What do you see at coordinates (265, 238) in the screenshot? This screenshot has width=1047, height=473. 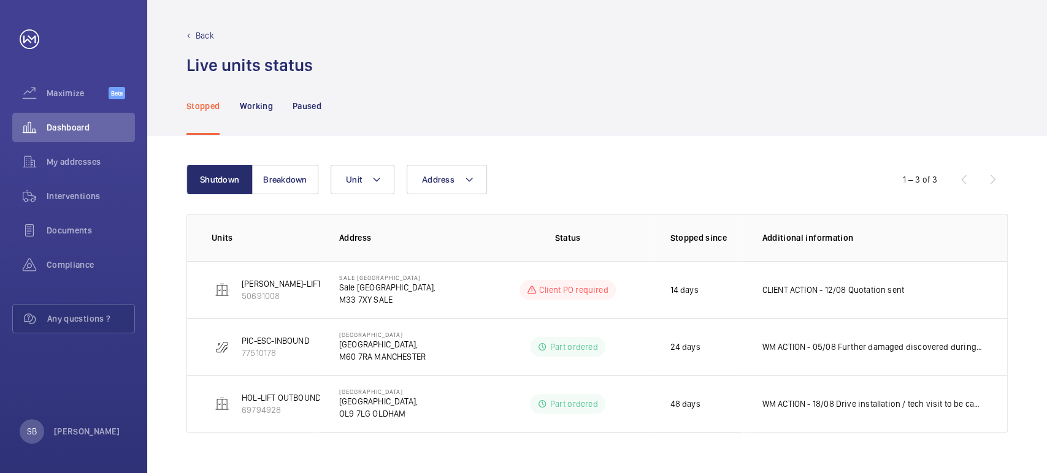 I see `p: Units` at bounding box center [265, 238].